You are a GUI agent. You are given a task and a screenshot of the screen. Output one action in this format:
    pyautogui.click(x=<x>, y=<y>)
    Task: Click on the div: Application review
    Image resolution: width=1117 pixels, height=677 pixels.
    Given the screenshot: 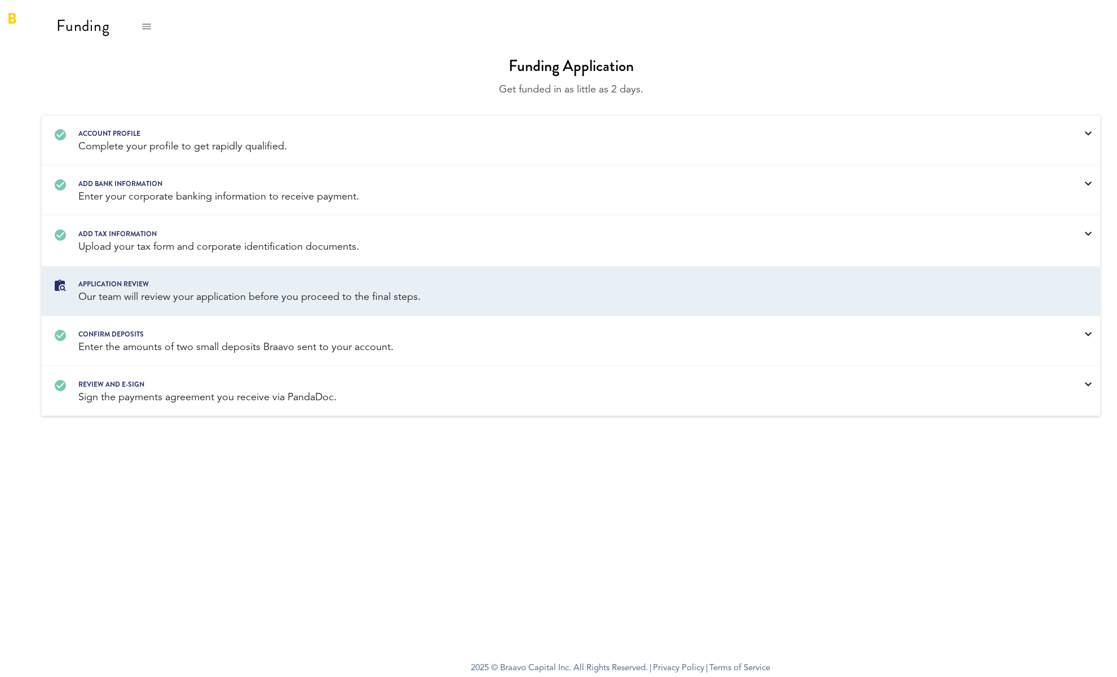 What is the action you would take?
    pyautogui.click(x=557, y=284)
    